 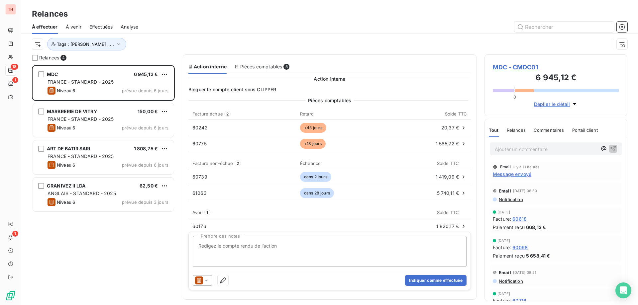 What do you see at coordinates (207, 67) in the screenshot?
I see `div: Action interne` at bounding box center [207, 67].